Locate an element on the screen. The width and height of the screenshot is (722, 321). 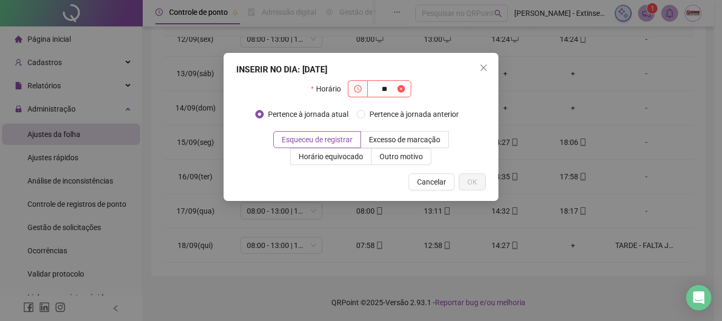
span: Cancelar is located at coordinates (432, 182).